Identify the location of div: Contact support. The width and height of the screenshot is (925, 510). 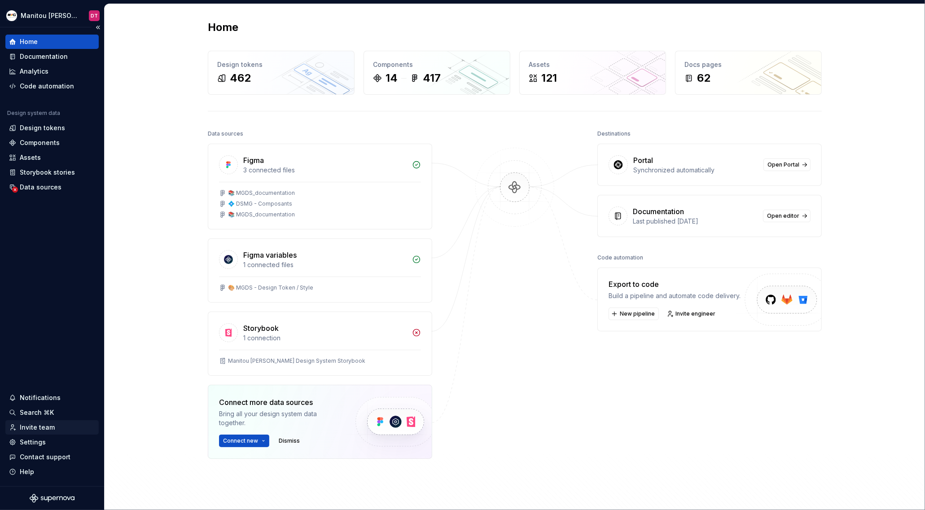
(45, 457).